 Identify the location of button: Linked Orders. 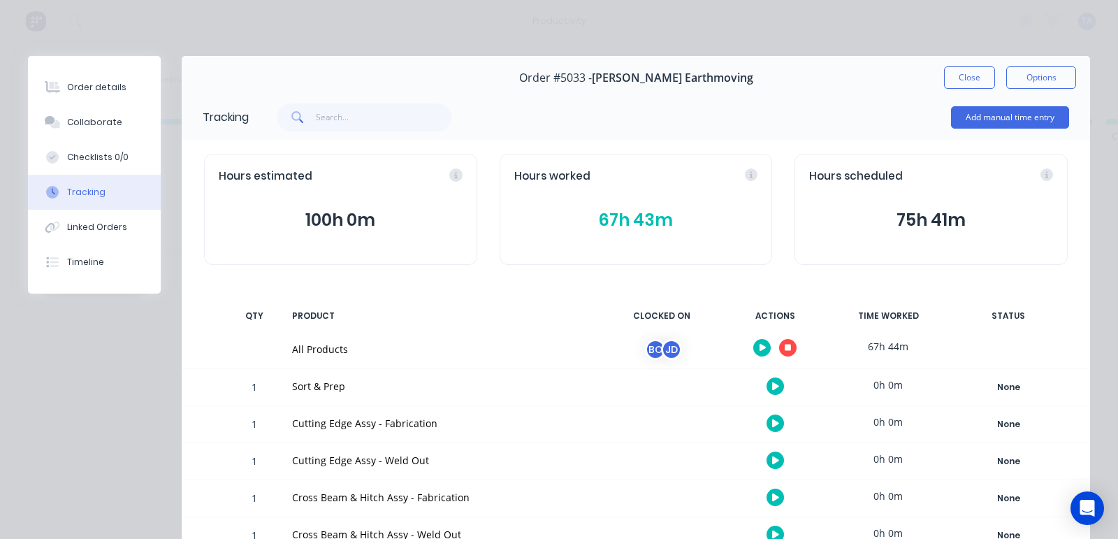
(94, 227).